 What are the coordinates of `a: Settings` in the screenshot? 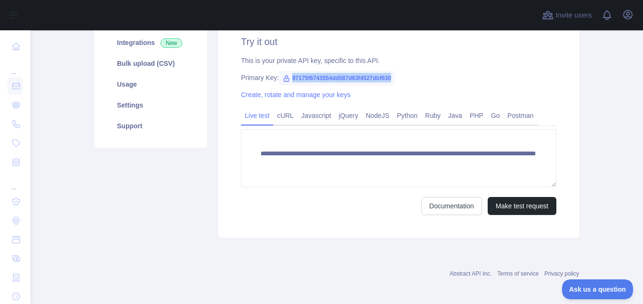 It's located at (151, 105).